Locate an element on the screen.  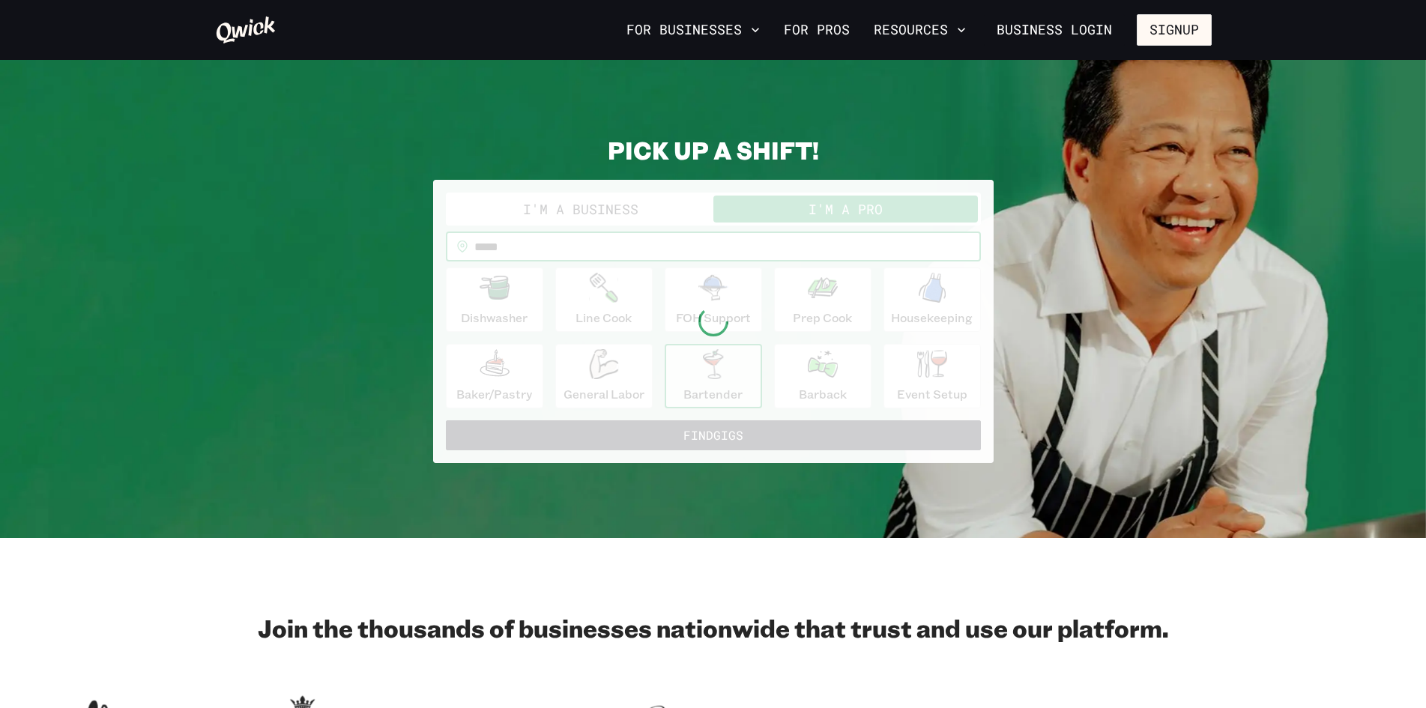
h2: PICK UP A SHIFT! is located at coordinates (713, 150).